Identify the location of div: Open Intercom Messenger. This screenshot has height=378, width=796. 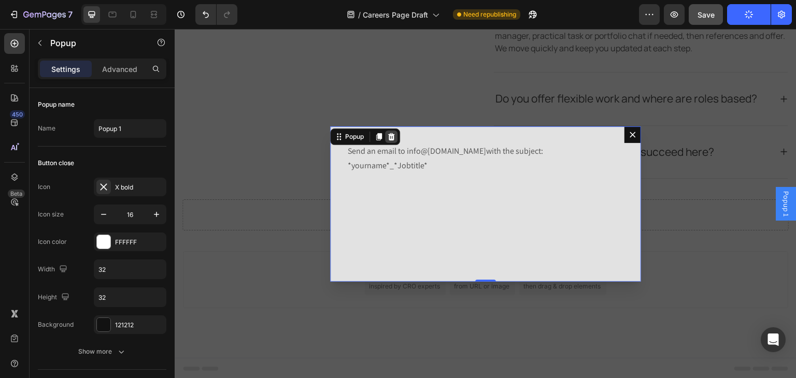
(773, 340).